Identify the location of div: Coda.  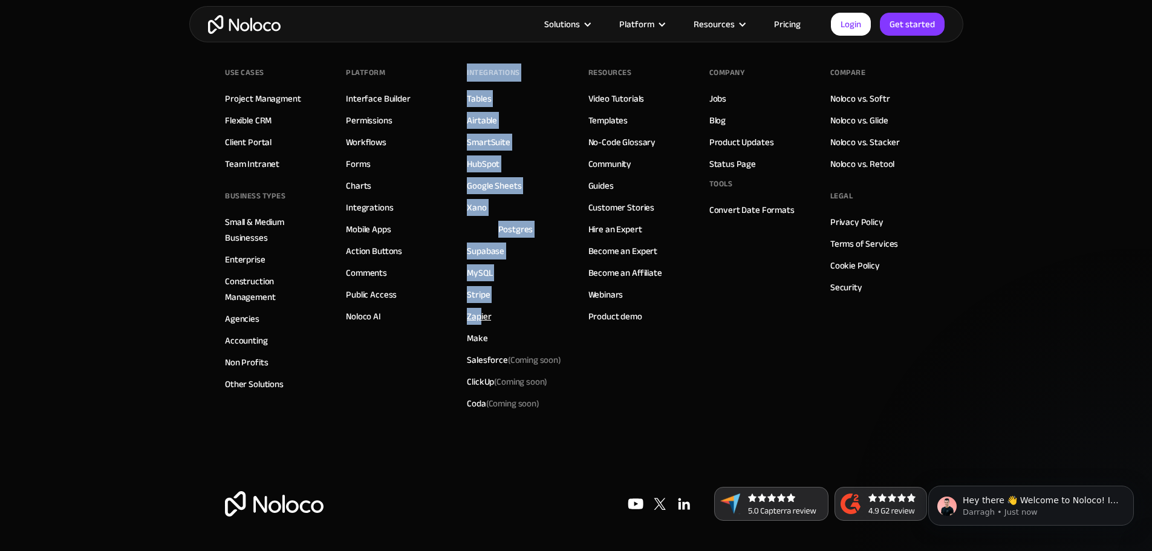
(502, 403).